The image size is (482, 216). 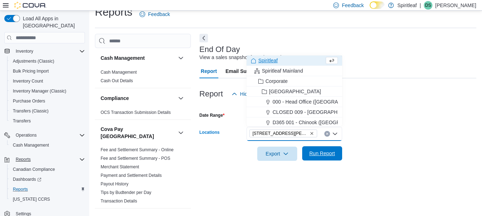 What do you see at coordinates (335, 134) in the screenshot?
I see `button: Close list of options` at bounding box center [335, 134].